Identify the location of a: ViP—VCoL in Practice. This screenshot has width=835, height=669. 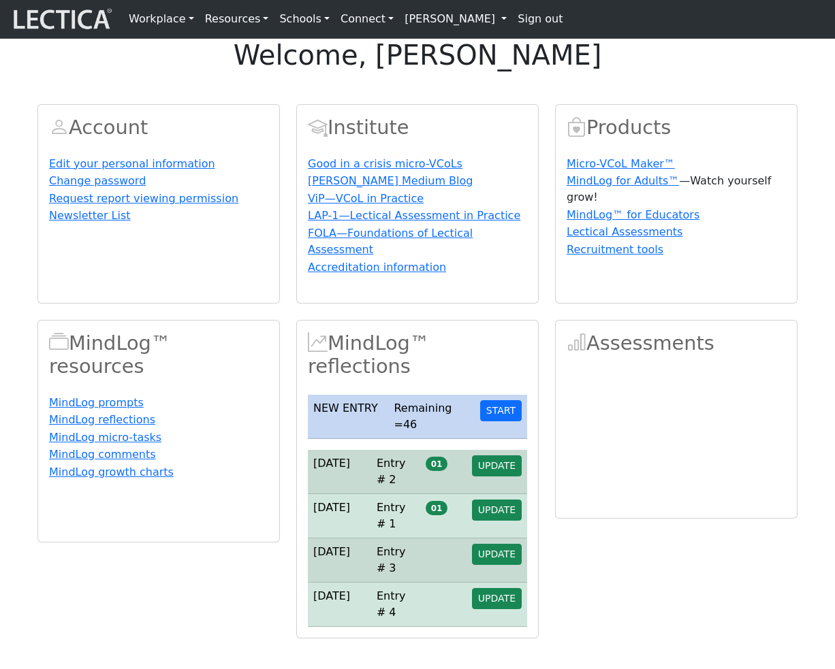
(366, 198).